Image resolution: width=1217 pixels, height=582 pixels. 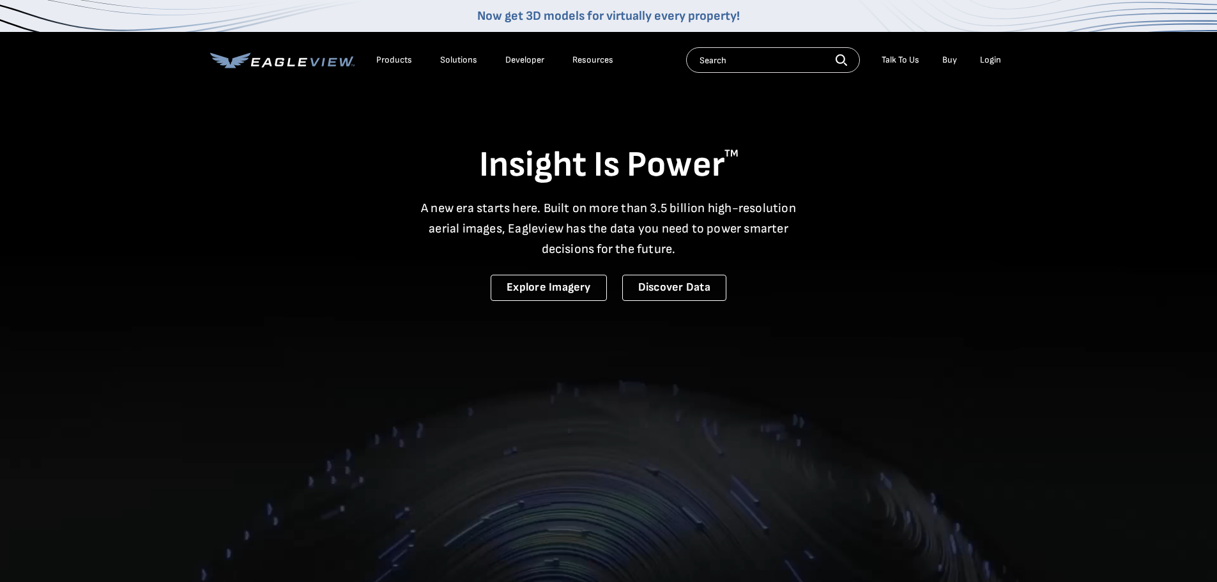 I want to click on input: Search, so click(x=773, y=60).